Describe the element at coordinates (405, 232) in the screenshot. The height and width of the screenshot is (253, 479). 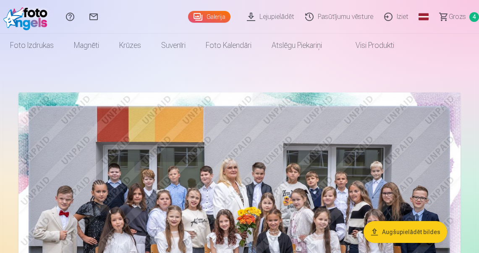
I see `button: Augšupielādēt bildes` at that location.